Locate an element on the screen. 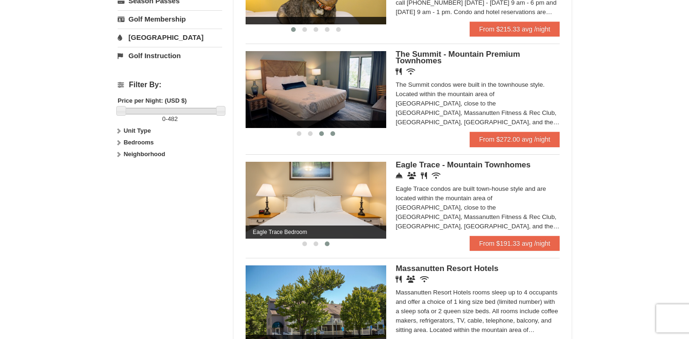  span: 0 is located at coordinates (164, 119).